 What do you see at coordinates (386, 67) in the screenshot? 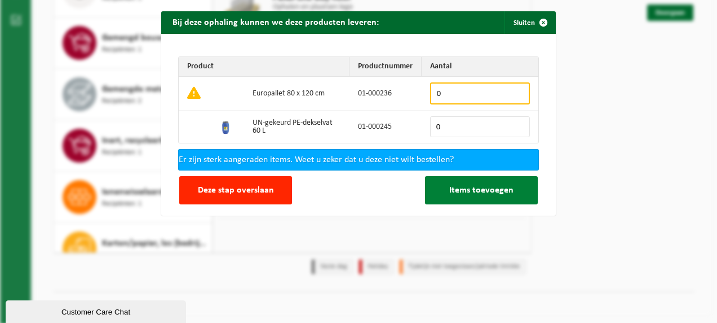
I see `th: Productnummer` at bounding box center [386, 67].